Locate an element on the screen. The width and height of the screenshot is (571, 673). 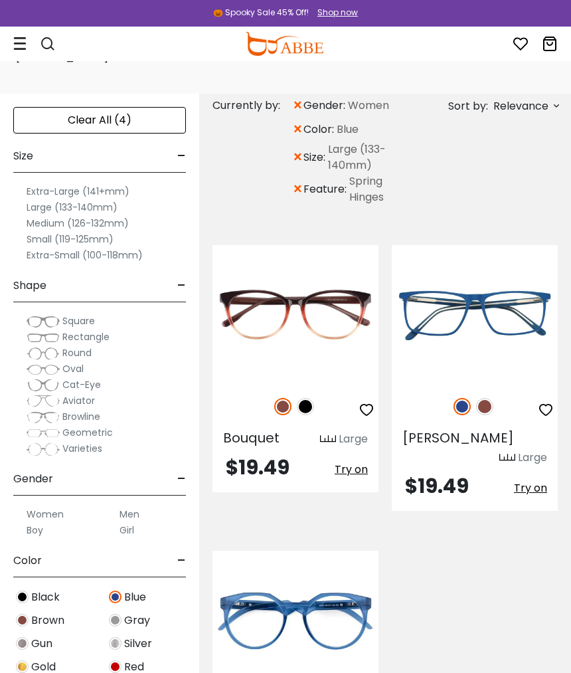
span: Sort by: is located at coordinates (468, 106).